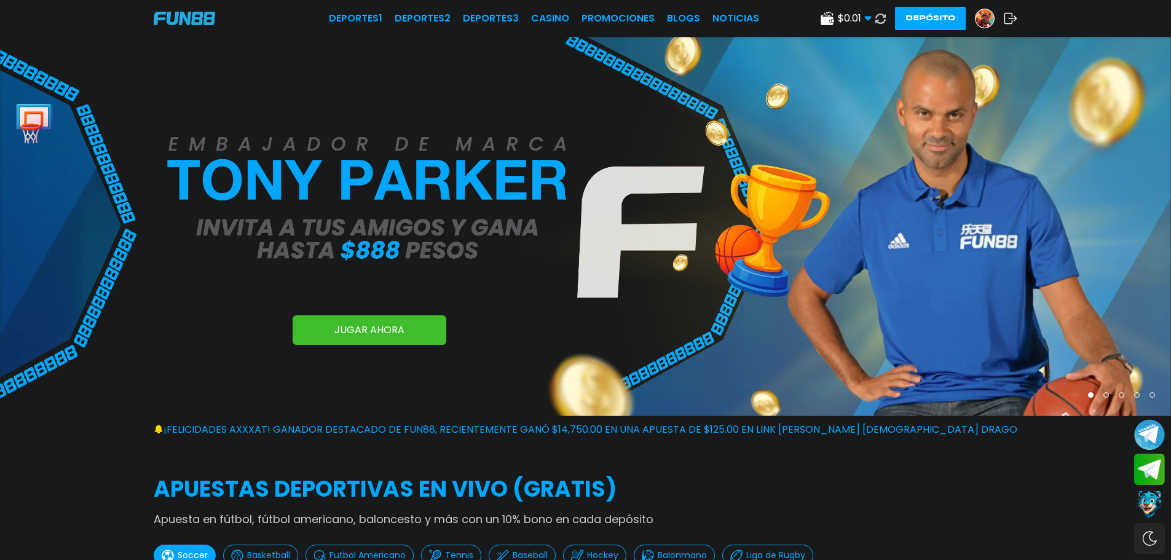 The width and height of the screenshot is (1171, 560). Describe the element at coordinates (1150, 504) in the screenshot. I see `button: Contact customer service` at that location.